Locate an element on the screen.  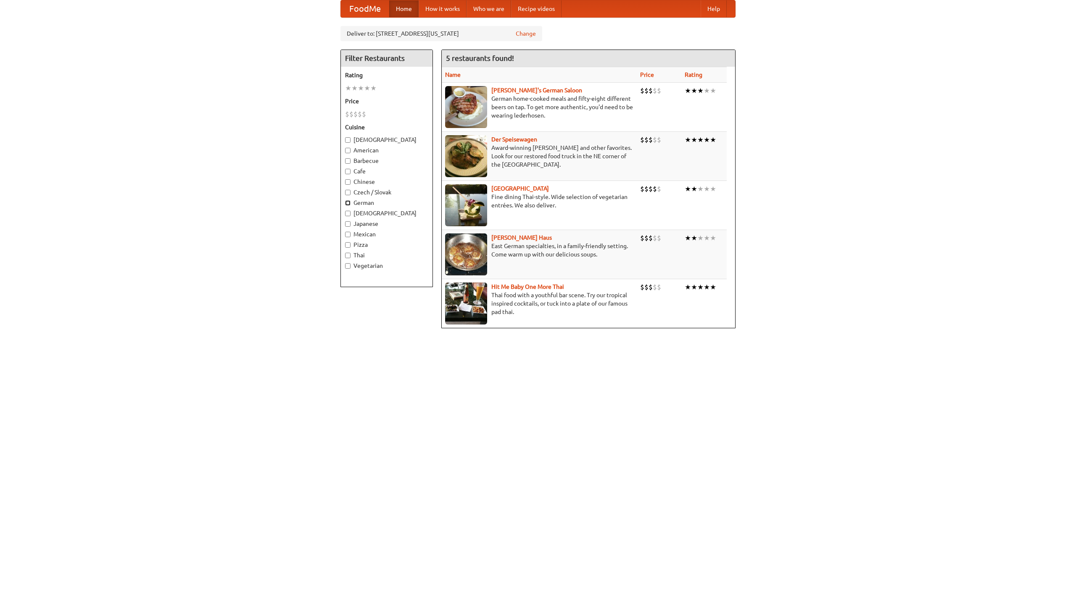
a: Recipe videos is located at coordinates (536, 9).